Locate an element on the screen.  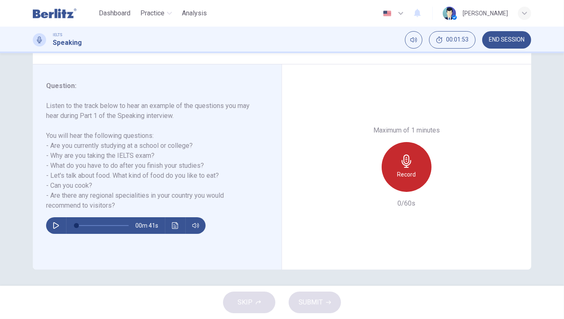
h6: Maximum of 1 minutes is located at coordinates (407, 130).